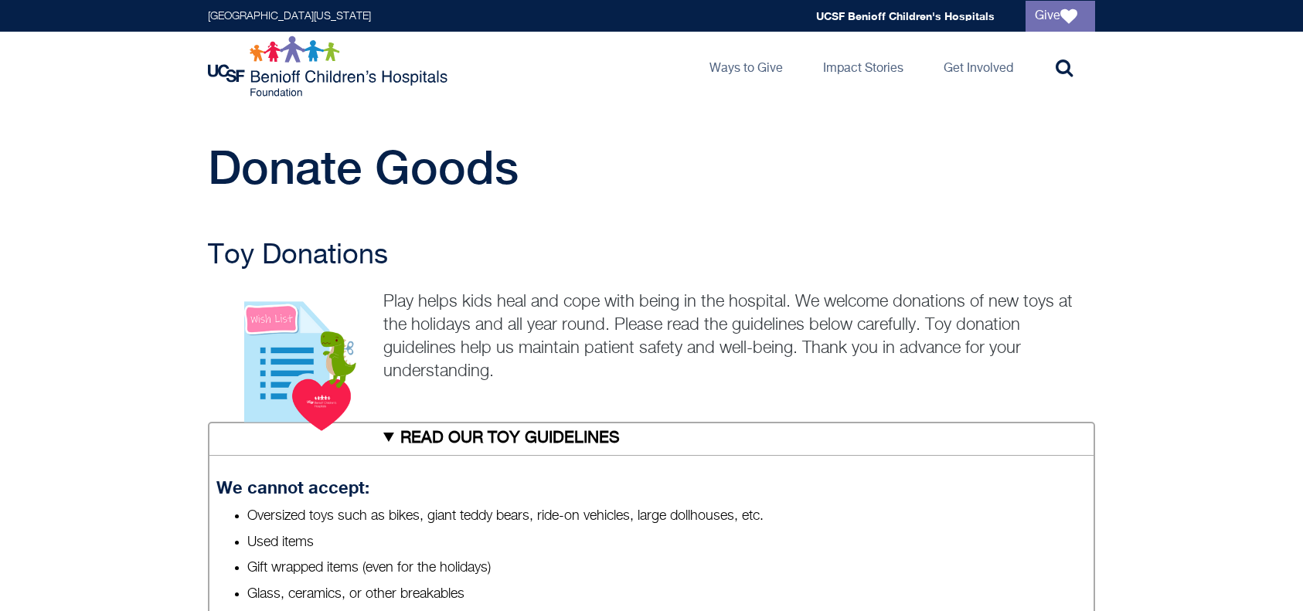  What do you see at coordinates (651, 256) in the screenshot?
I see `h2: Toy Donations` at bounding box center [651, 256].